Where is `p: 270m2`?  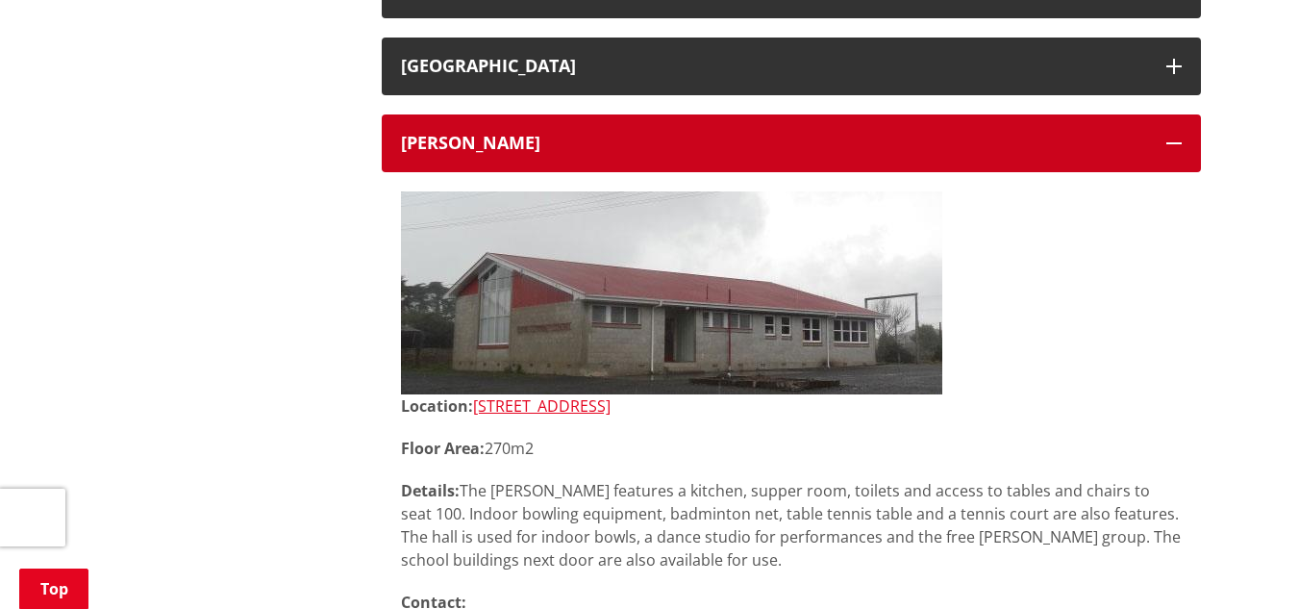
p: 270m2 is located at coordinates (792, 448).